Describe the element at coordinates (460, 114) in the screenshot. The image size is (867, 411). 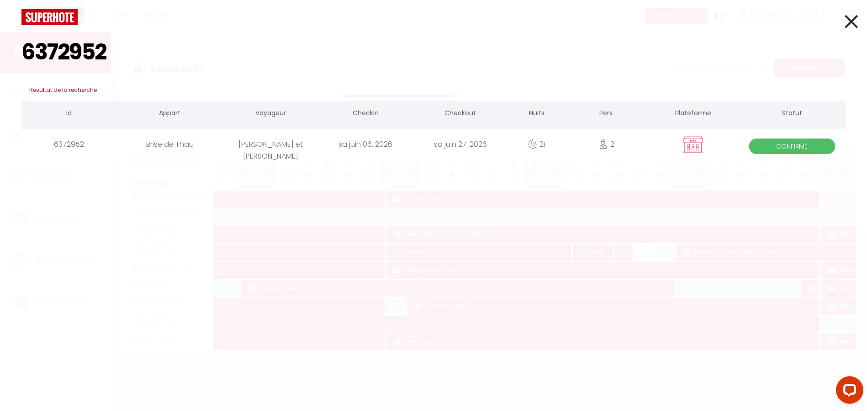
I see `th: Checkout` at that location.